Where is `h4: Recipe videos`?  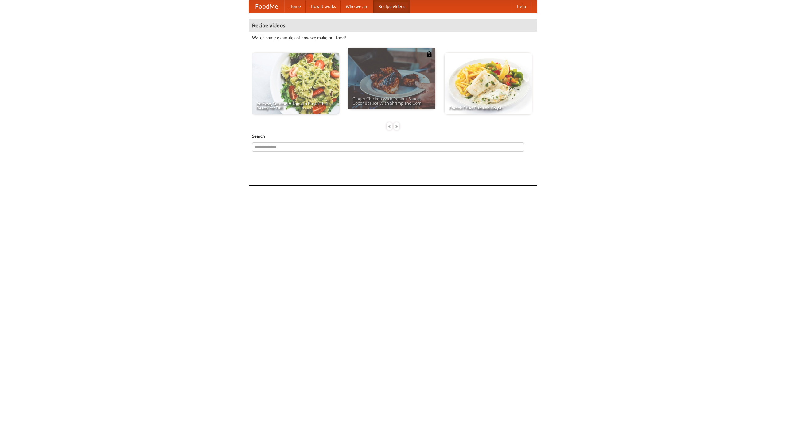
h4: Recipe videos is located at coordinates (393, 25).